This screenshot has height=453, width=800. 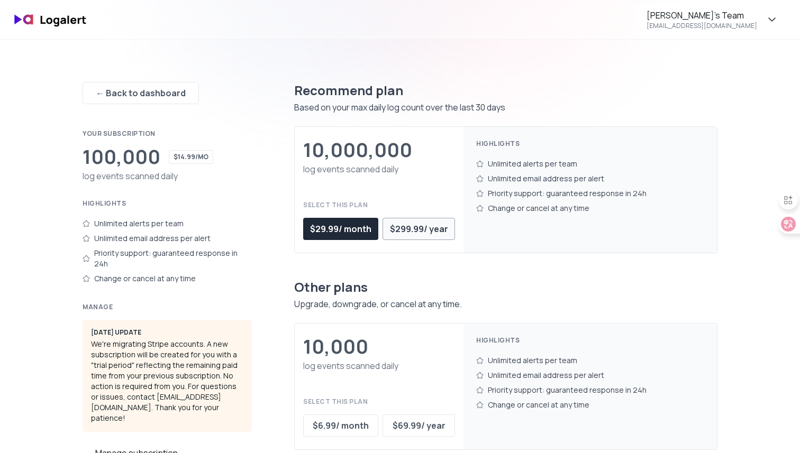 I want to click on div: Other plans, so click(x=506, y=287).